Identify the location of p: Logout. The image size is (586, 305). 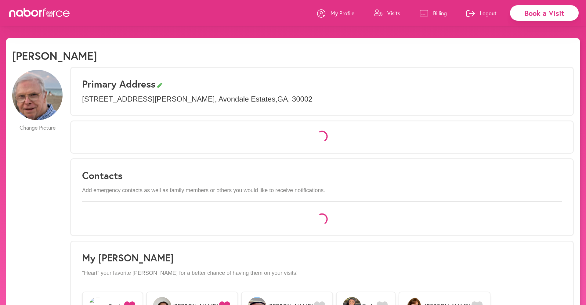
(488, 13).